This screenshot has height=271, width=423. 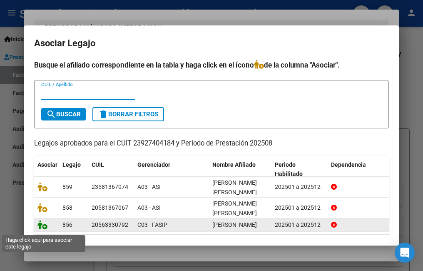 What do you see at coordinates (212, 245) in the screenshot?
I see `div: 3 registros` at bounding box center [212, 245].